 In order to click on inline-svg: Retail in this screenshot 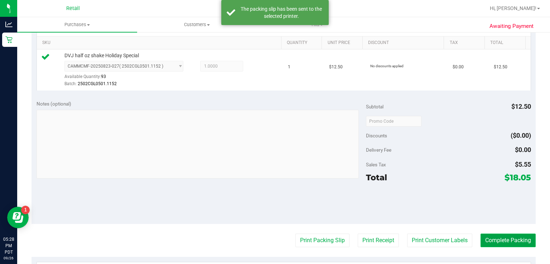, I will do `click(9, 40)`.